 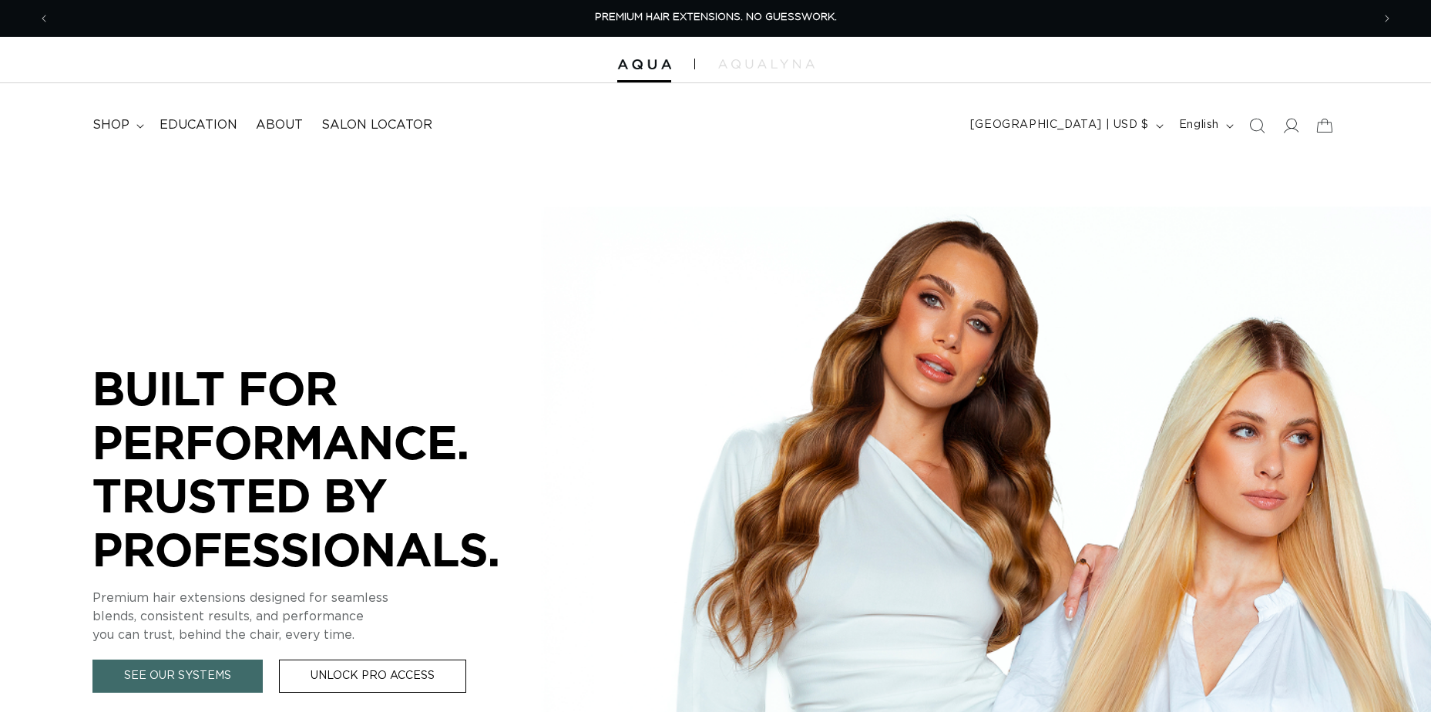 What do you see at coordinates (324, 469) in the screenshot?
I see `p: BUILT FOR PERFORMANCE. TRUSTED BY PROFESSIONALS.` at bounding box center [324, 469].